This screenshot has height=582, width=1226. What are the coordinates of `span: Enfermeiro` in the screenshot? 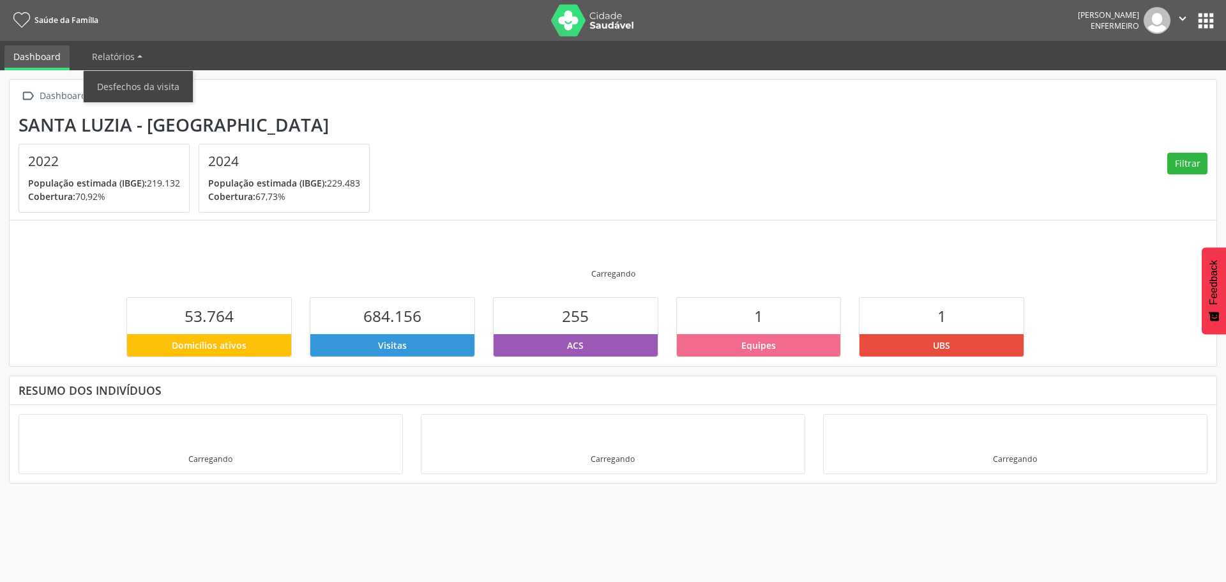 It's located at (1115, 26).